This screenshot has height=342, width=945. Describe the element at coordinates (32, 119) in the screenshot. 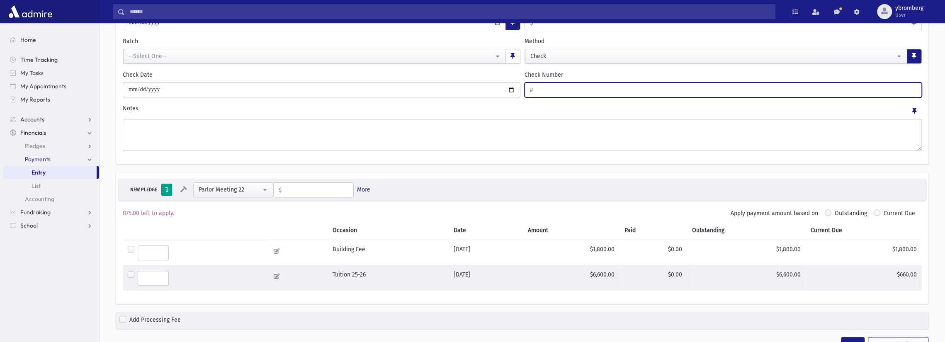

I see `span: Accounts` at that location.